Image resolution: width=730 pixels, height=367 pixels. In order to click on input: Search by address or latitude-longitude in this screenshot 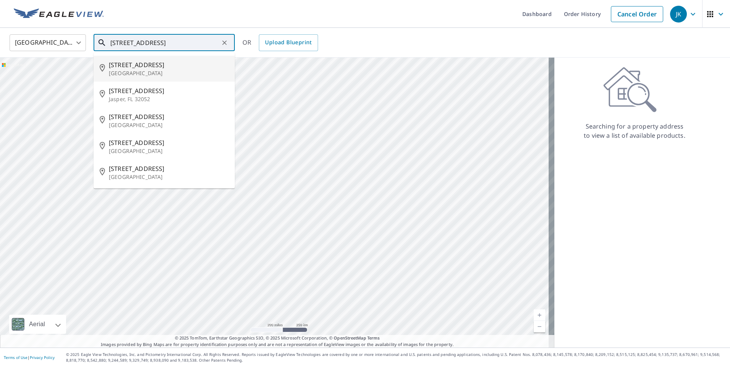, I will do `click(165, 43)`.